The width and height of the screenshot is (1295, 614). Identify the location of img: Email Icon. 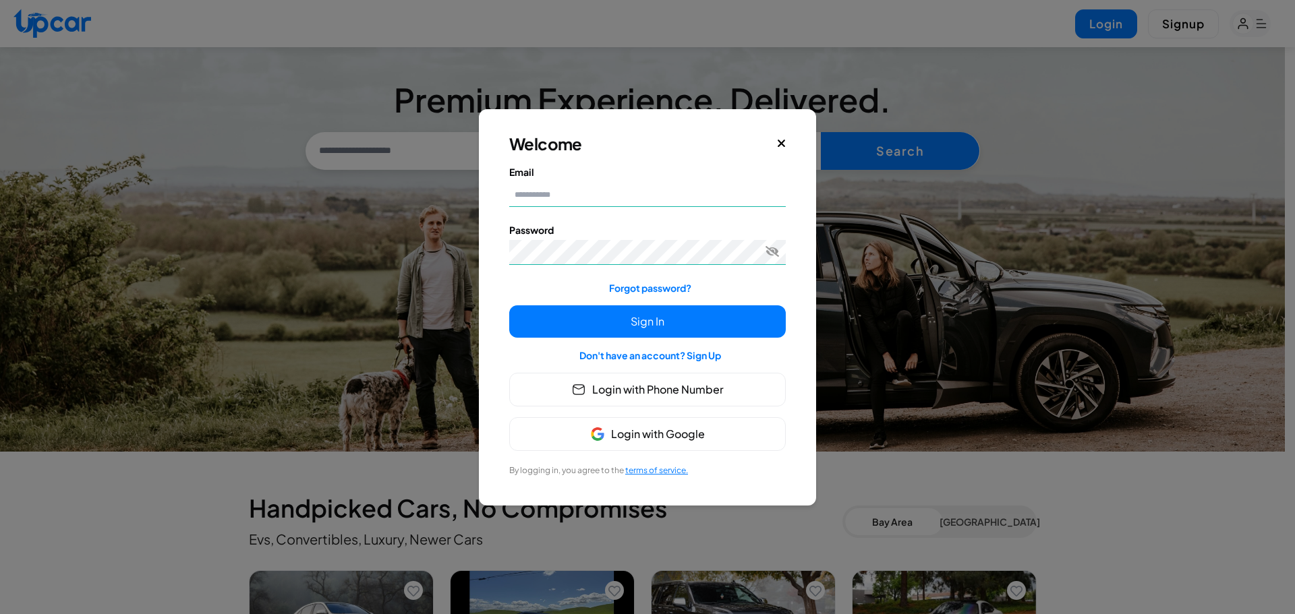
(579, 390).